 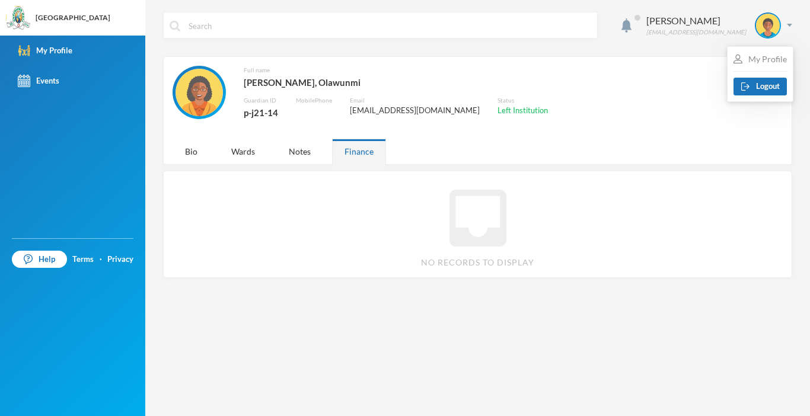 What do you see at coordinates (395, 70) in the screenshot?
I see `div: Full name` at bounding box center [395, 70].